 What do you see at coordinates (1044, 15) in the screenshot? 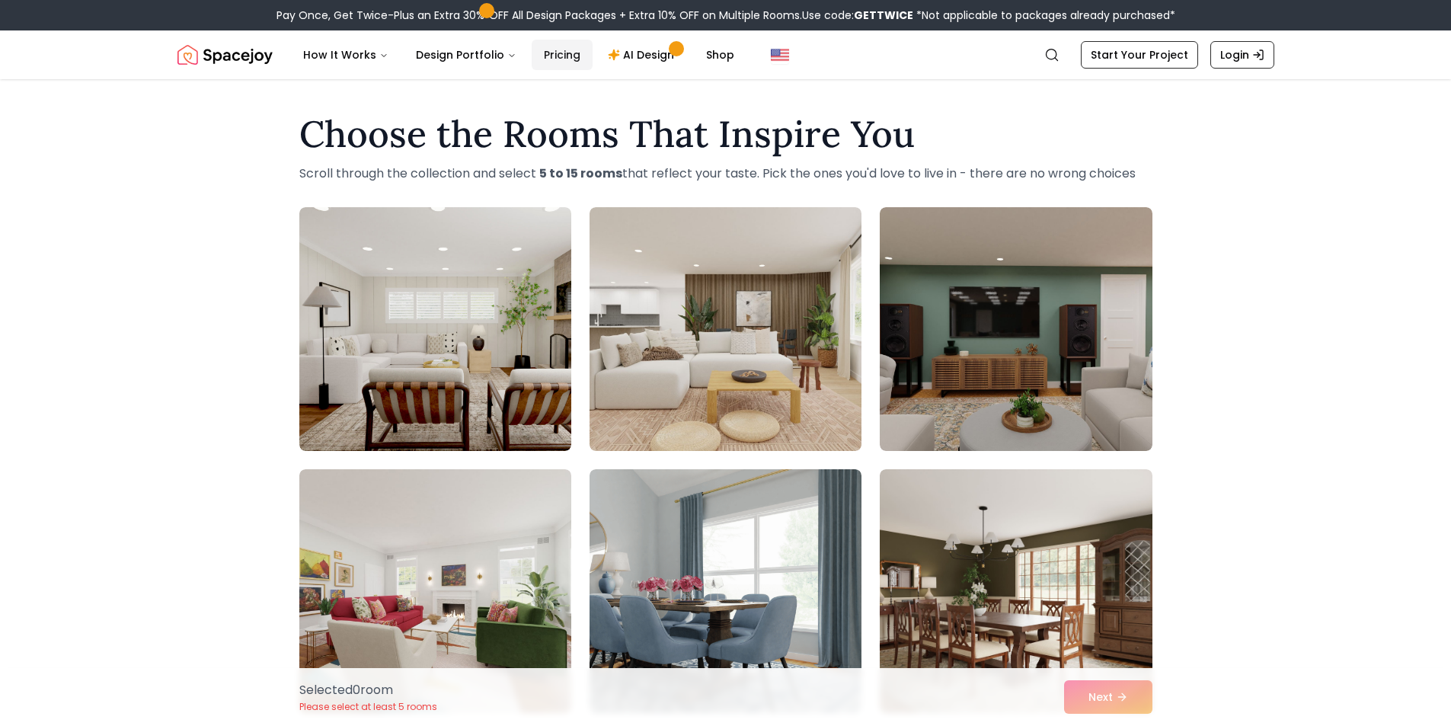
I see `span: *Not applicable to packages already purchased*` at bounding box center [1044, 15].